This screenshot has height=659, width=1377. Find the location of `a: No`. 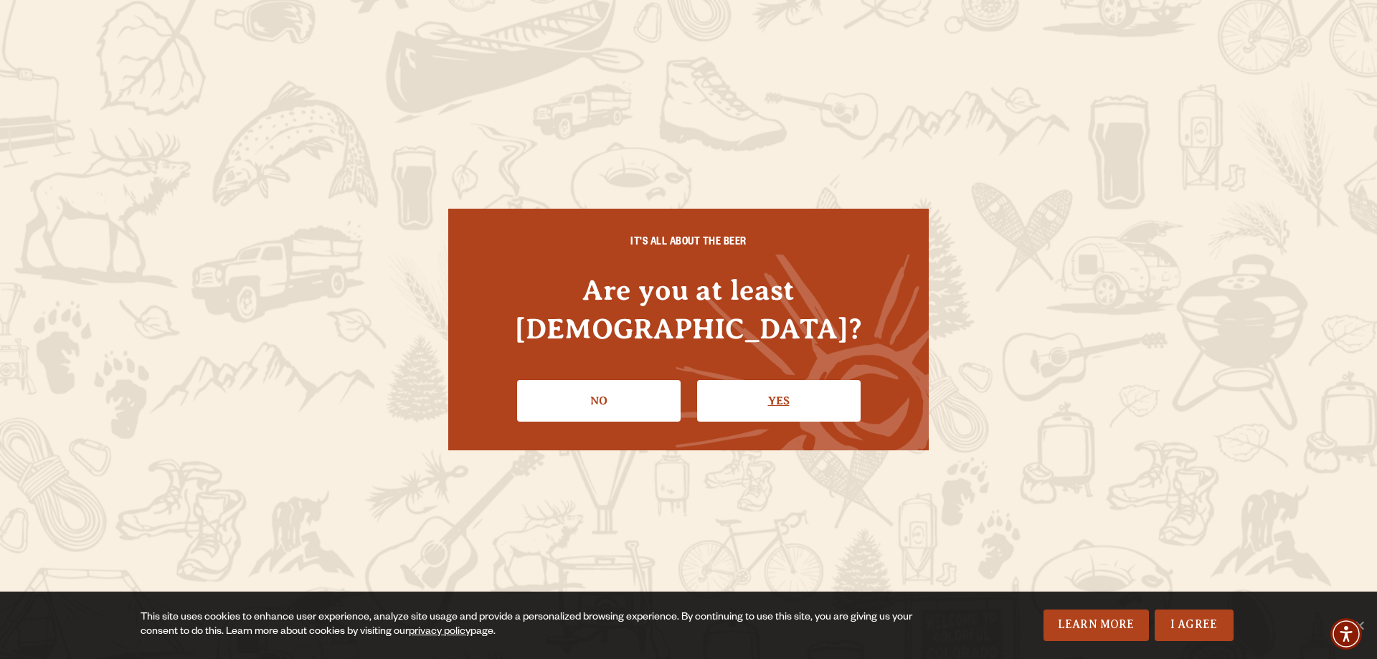

a: No is located at coordinates (599, 401).